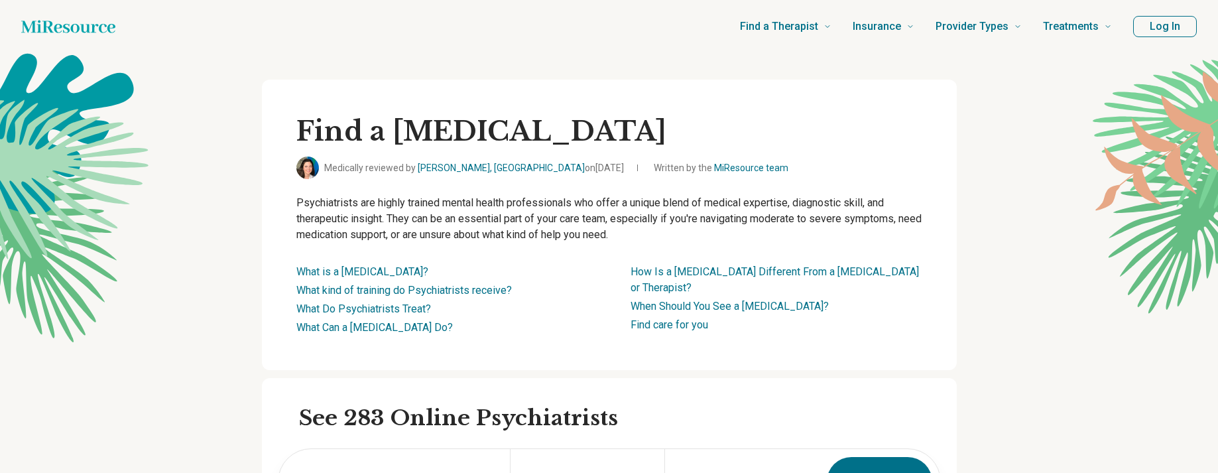 The image size is (1218, 473). I want to click on span: Medically reviewed by, so click(474, 168).